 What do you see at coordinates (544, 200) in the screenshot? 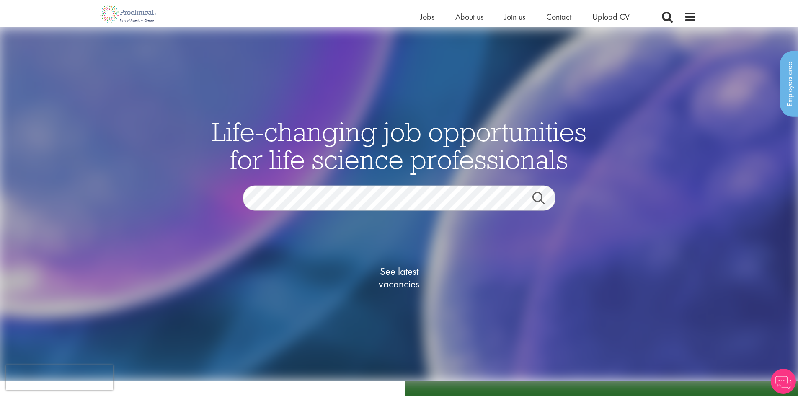
I see `a: Job search submit button` at bounding box center [544, 200].